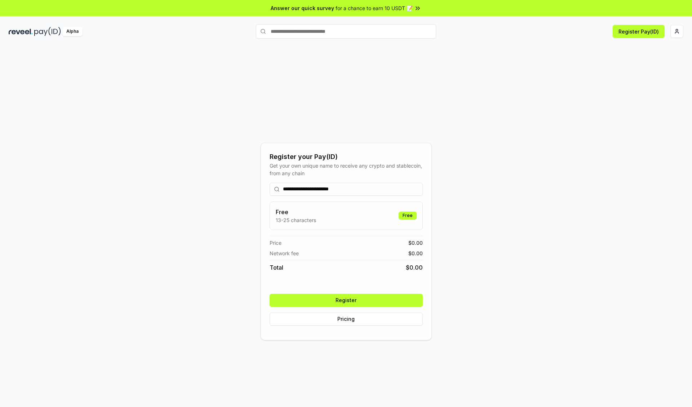 The image size is (692, 407). What do you see at coordinates (408, 216) in the screenshot?
I see `div: Free` at bounding box center [408, 216].